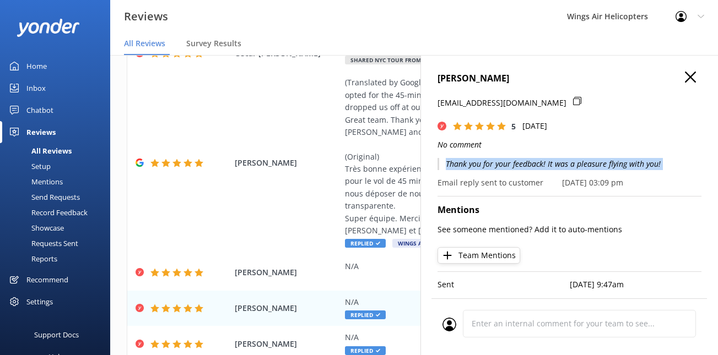 This screenshot has height=355, width=718. Describe the element at coordinates (29, 166) in the screenshot. I see `div: Setup` at that location.